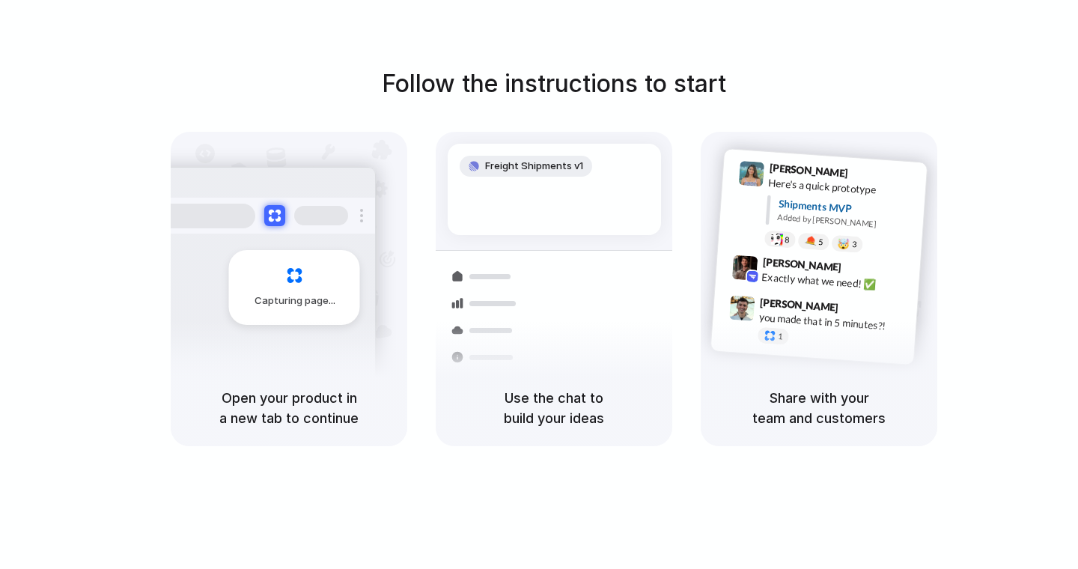 This screenshot has height=569, width=1078. I want to click on h5: Use the chat to build your ideas, so click(554, 408).